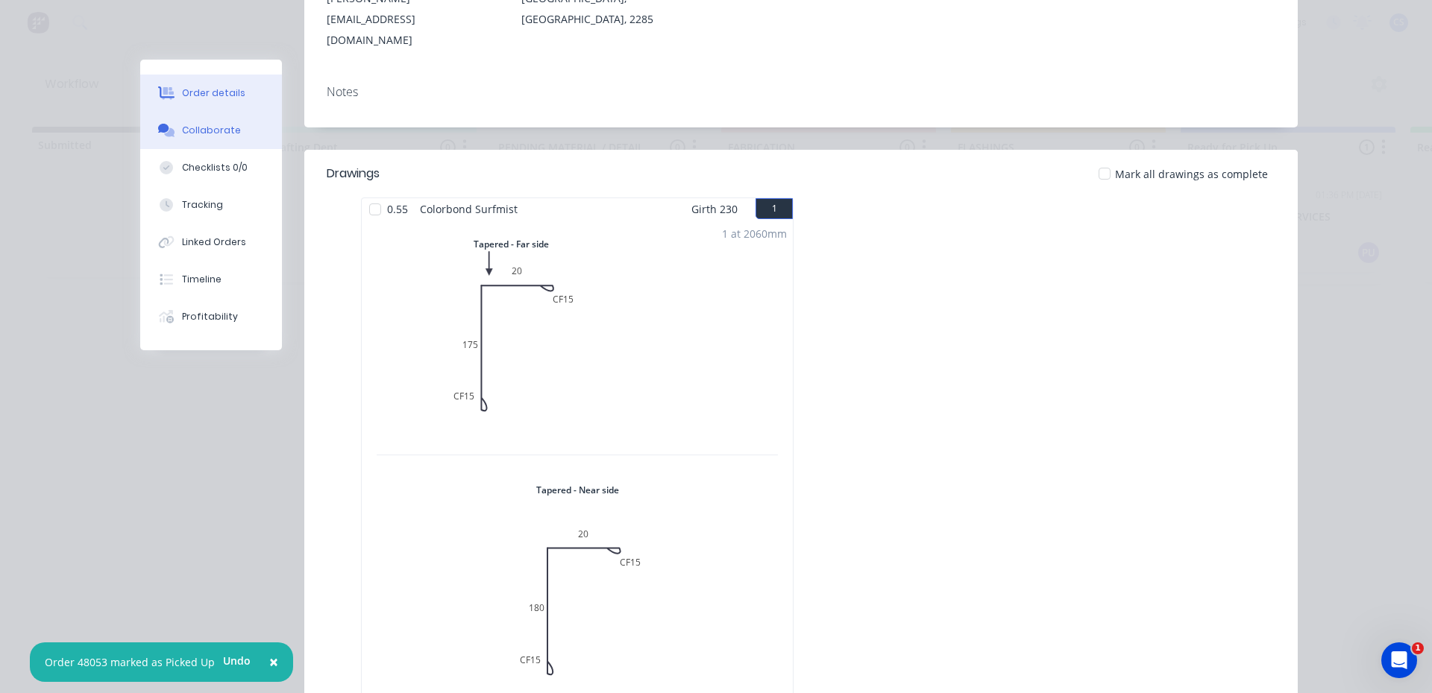 This screenshot has height=693, width=1432. I want to click on span: 1, so click(1418, 649).